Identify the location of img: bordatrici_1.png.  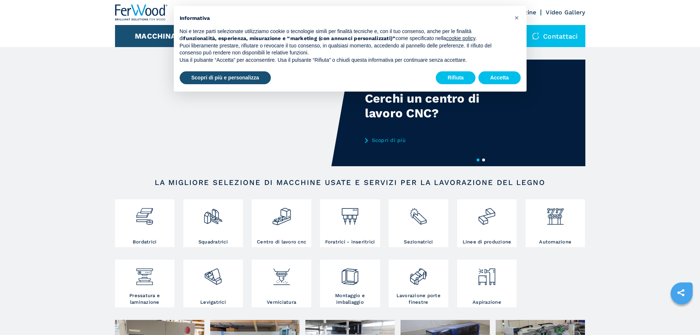
(145, 214).